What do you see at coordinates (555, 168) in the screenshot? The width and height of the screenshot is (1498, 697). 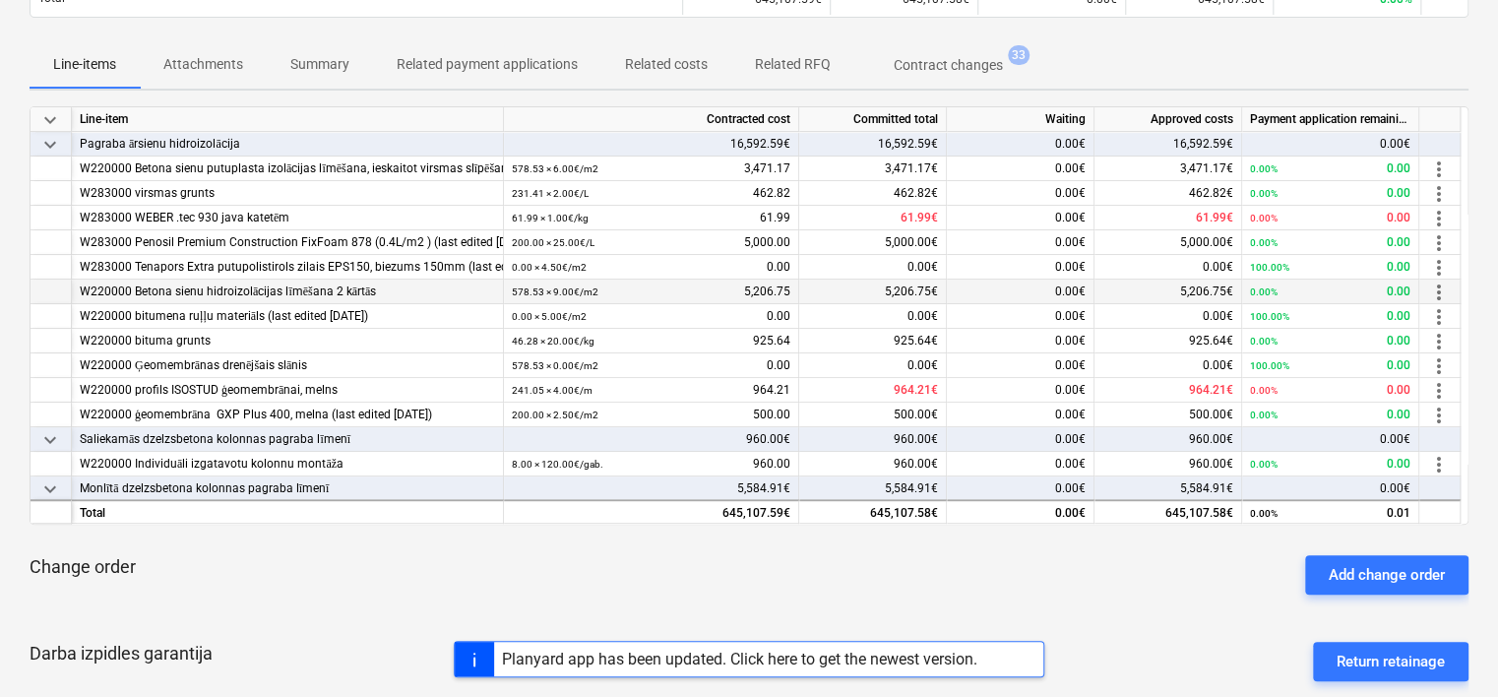 I see `small: 578.53 × 6.00€ / m2` at bounding box center [555, 168].